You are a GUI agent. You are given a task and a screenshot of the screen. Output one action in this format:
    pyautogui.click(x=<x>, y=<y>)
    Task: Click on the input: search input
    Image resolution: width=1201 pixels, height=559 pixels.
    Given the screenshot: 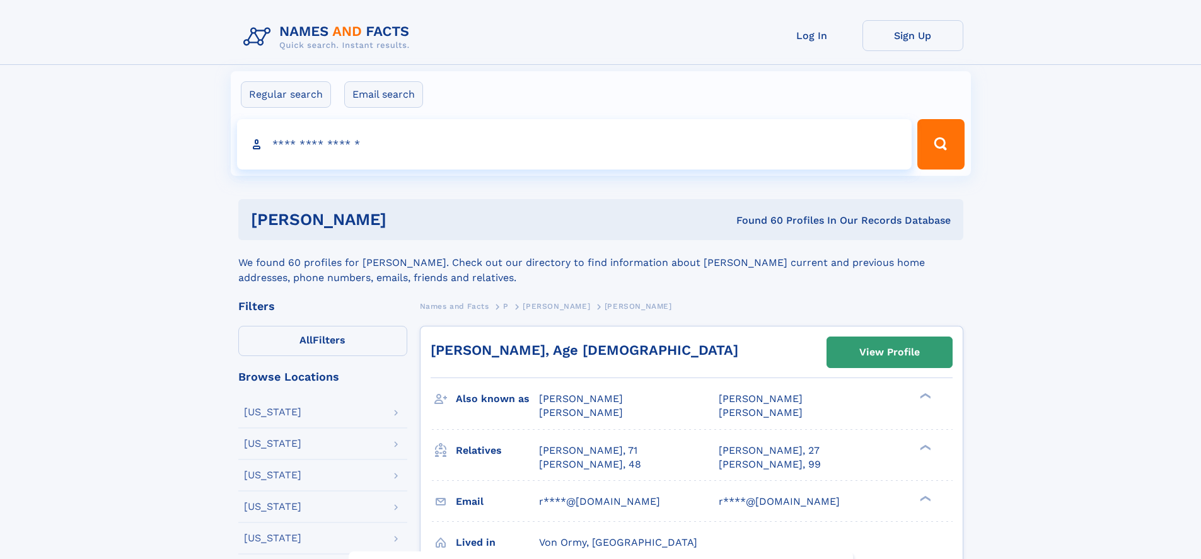 What is the action you would take?
    pyautogui.click(x=574, y=144)
    